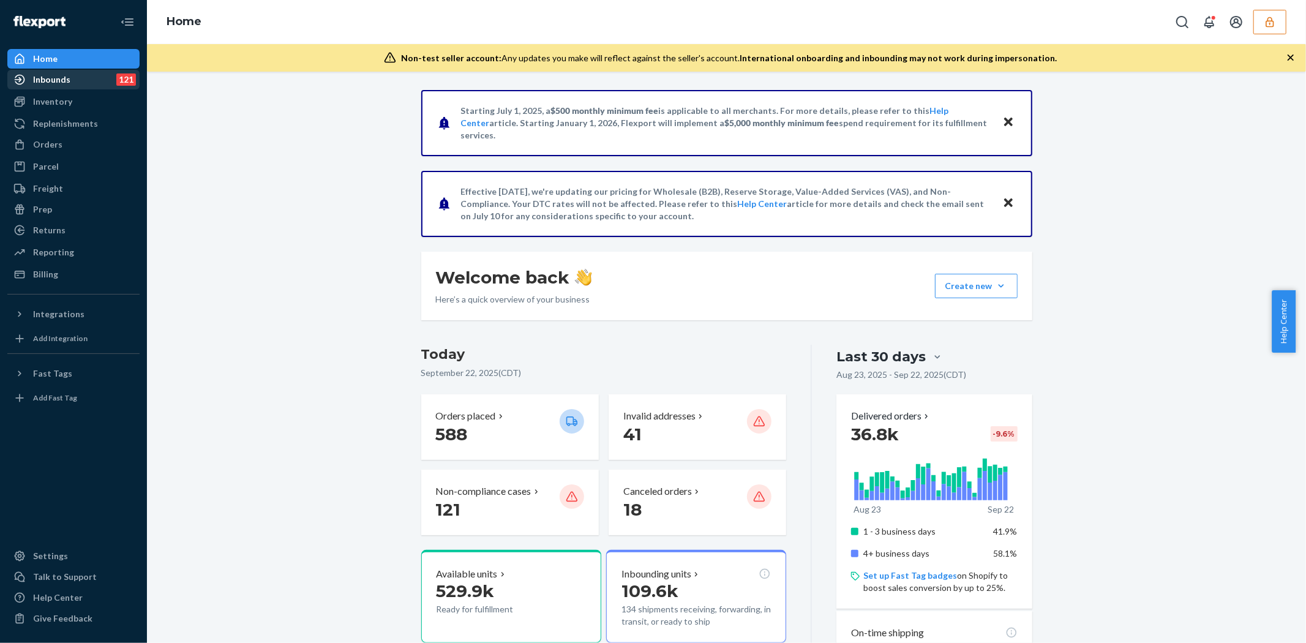  Describe the element at coordinates (1284, 321) in the screenshot. I see `button: Help Center` at that location.